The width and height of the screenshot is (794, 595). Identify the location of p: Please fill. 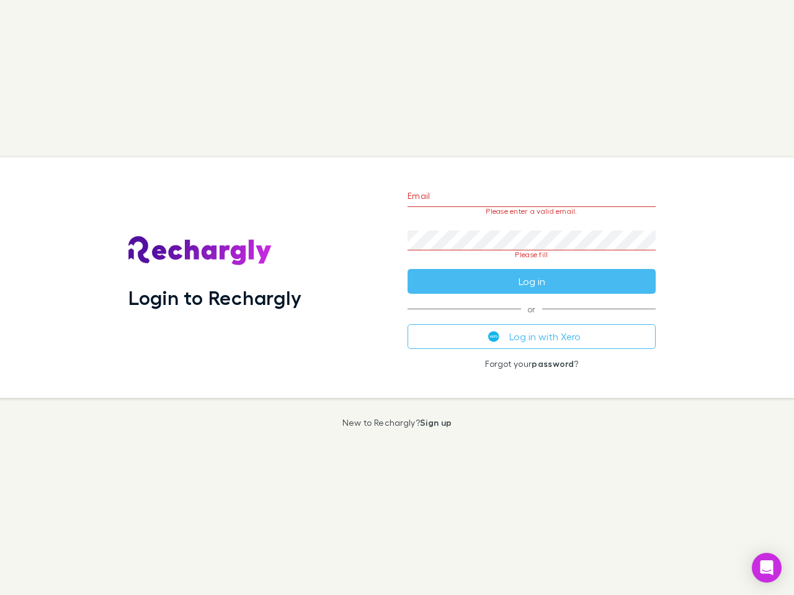
(531, 255).